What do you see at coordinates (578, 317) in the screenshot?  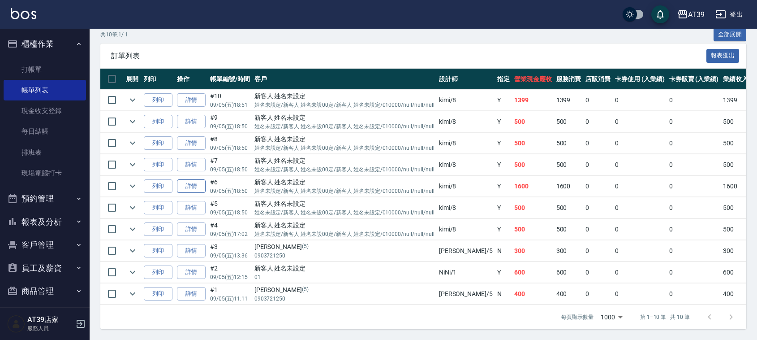 I see `p: 每頁顯示數量` at bounding box center [578, 317].